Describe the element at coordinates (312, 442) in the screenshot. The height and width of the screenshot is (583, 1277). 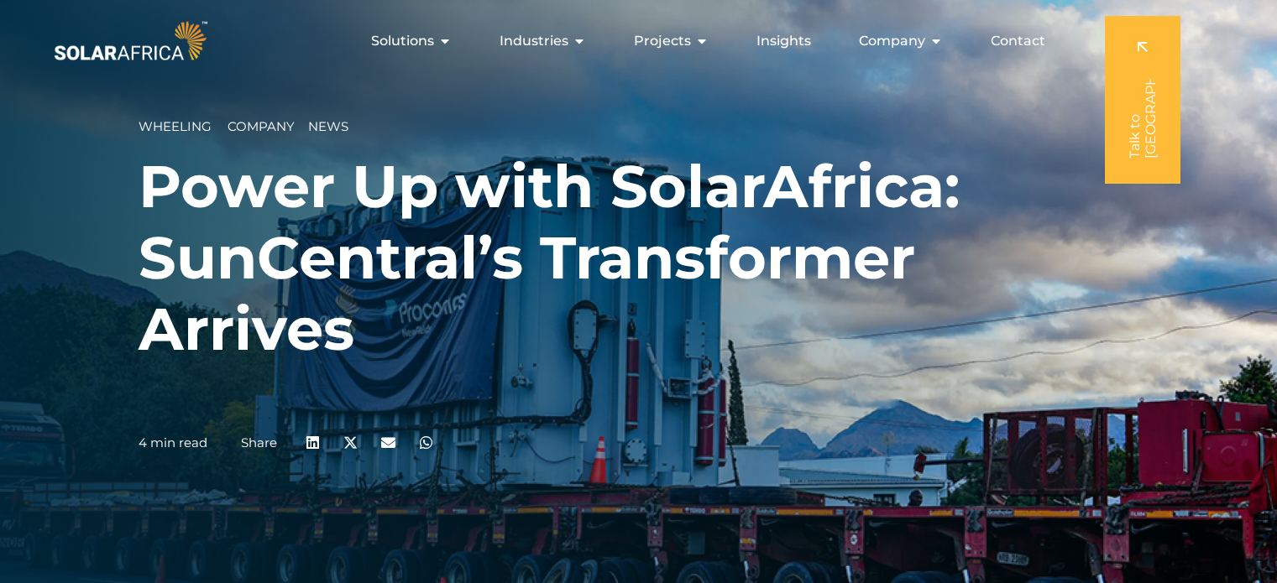
I see `div: Share on linkedin` at that location.